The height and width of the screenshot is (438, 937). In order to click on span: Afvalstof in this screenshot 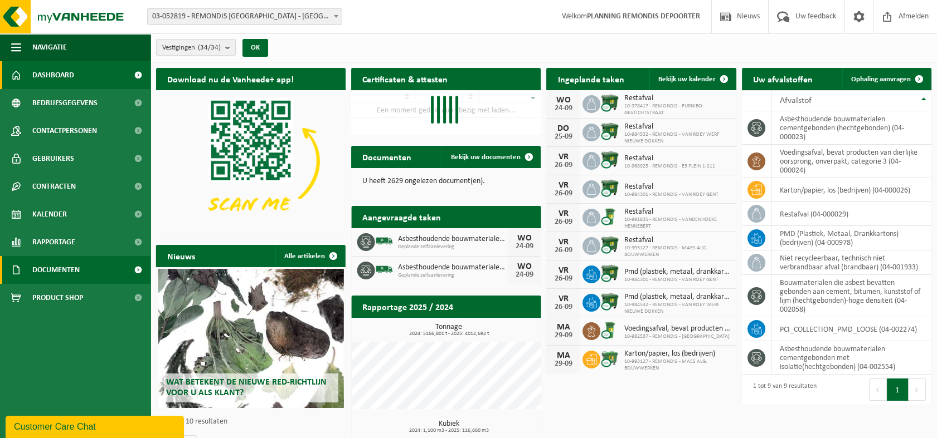, I will do `click(795, 101)`.